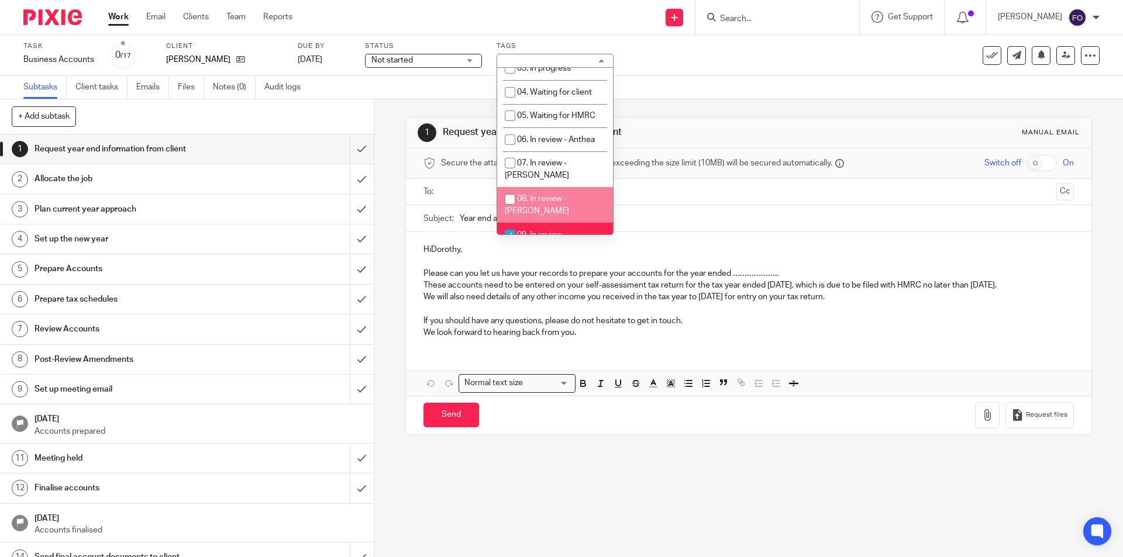 The image size is (1123, 557). Describe the element at coordinates (20, 488) in the screenshot. I see `div: 12` at that location.